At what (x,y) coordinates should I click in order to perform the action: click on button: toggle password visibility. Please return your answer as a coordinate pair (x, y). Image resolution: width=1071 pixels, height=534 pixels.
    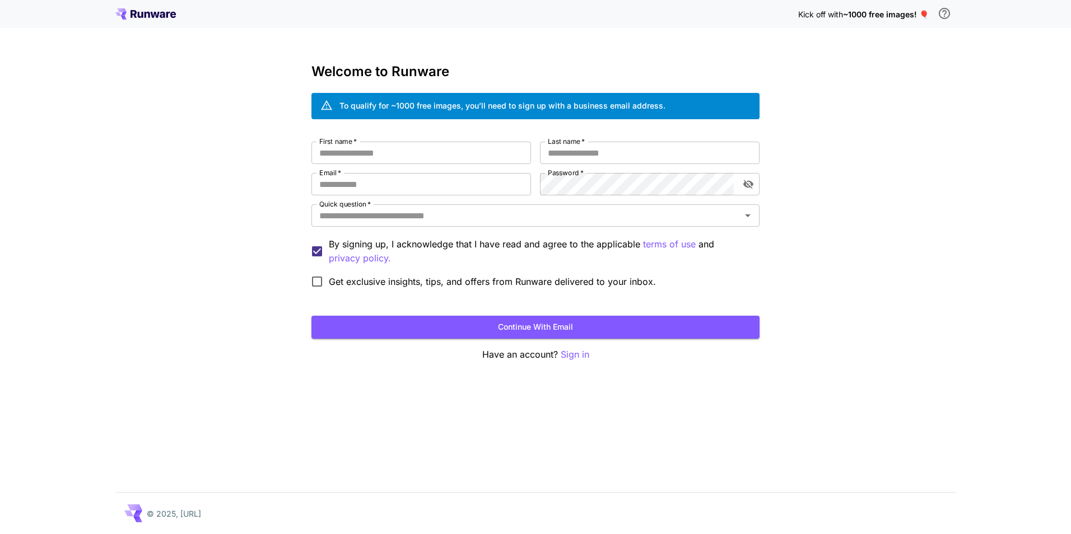
    Looking at the image, I should click on (748, 184).